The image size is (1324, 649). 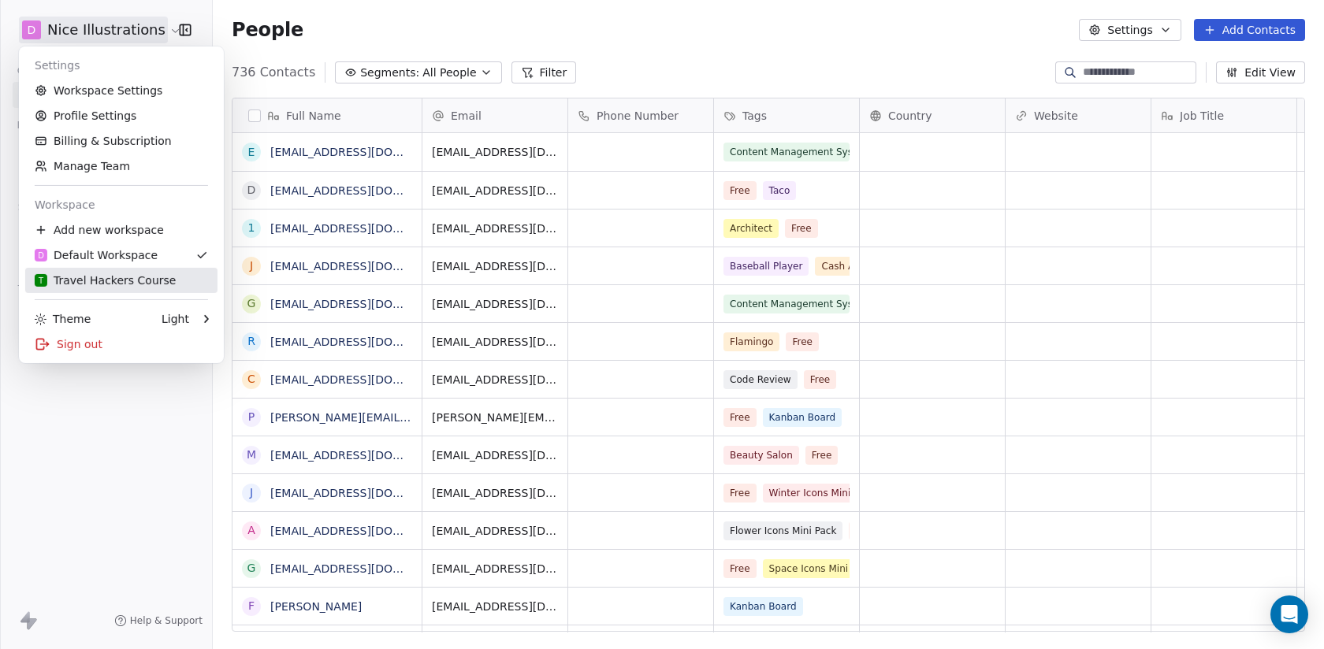 I want to click on div: Travel Hackers Course, so click(x=105, y=281).